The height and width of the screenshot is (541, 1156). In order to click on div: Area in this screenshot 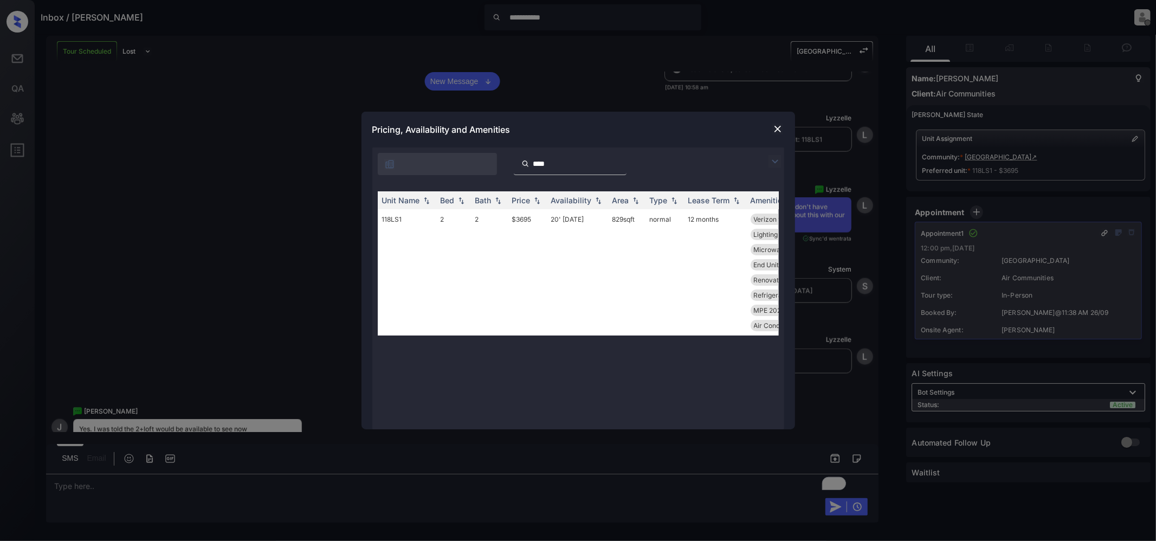, I will do `click(620, 200)`.